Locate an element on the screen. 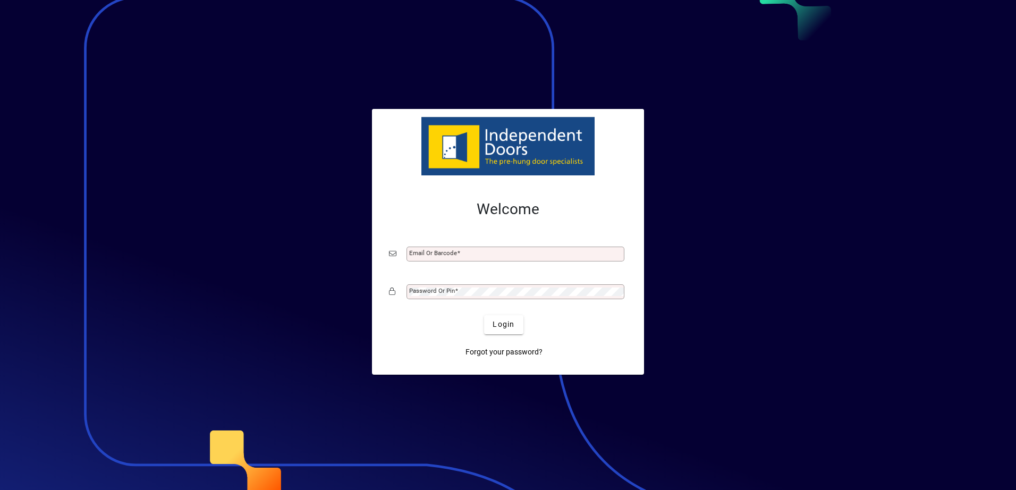  mat-label: Email or Barcode is located at coordinates (433, 253).